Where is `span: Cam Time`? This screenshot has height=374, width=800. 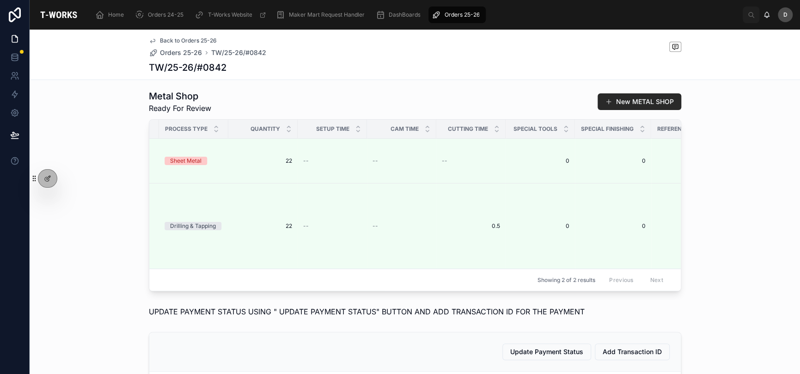 span: Cam Time is located at coordinates (405, 129).